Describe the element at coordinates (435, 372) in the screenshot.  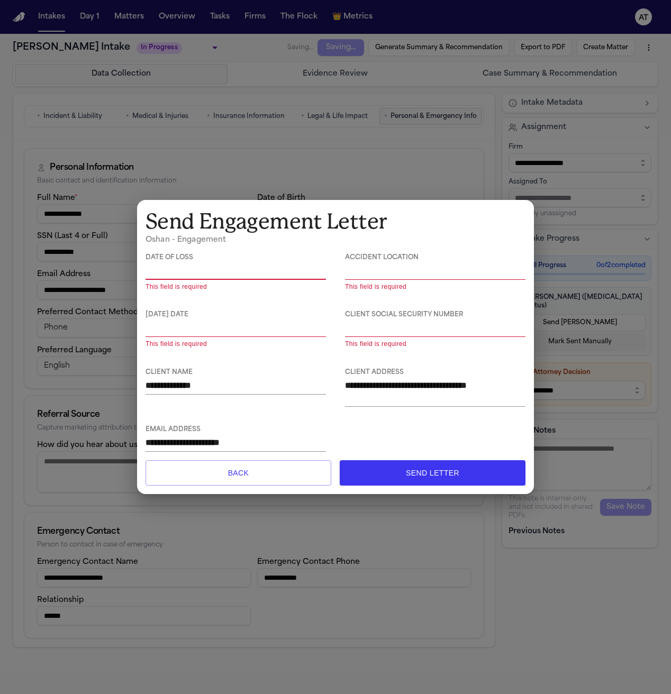
I see `span: Client Address` at that location.